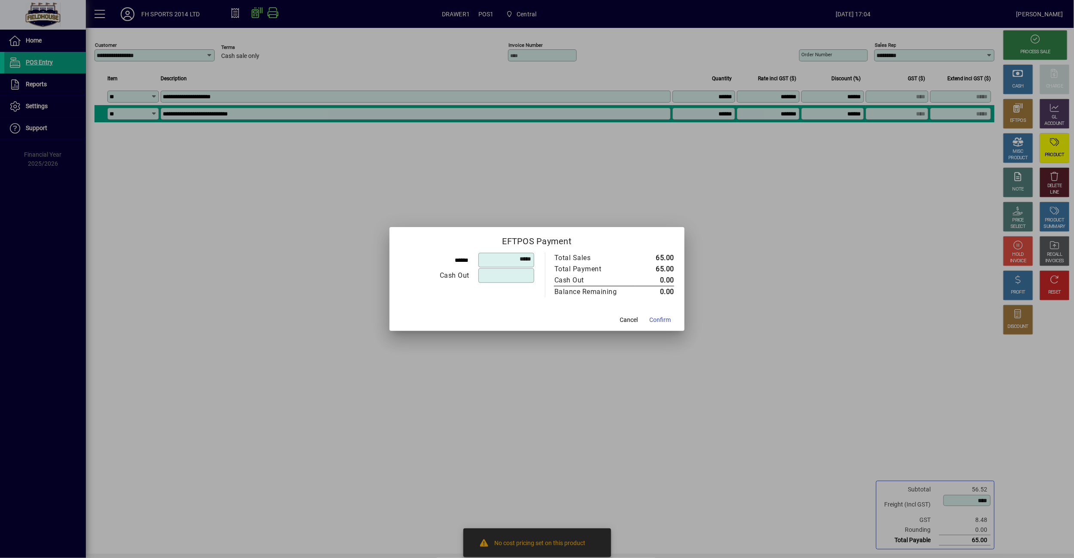  Describe the element at coordinates (660, 320) in the screenshot. I see `span: Confirm` at that location.